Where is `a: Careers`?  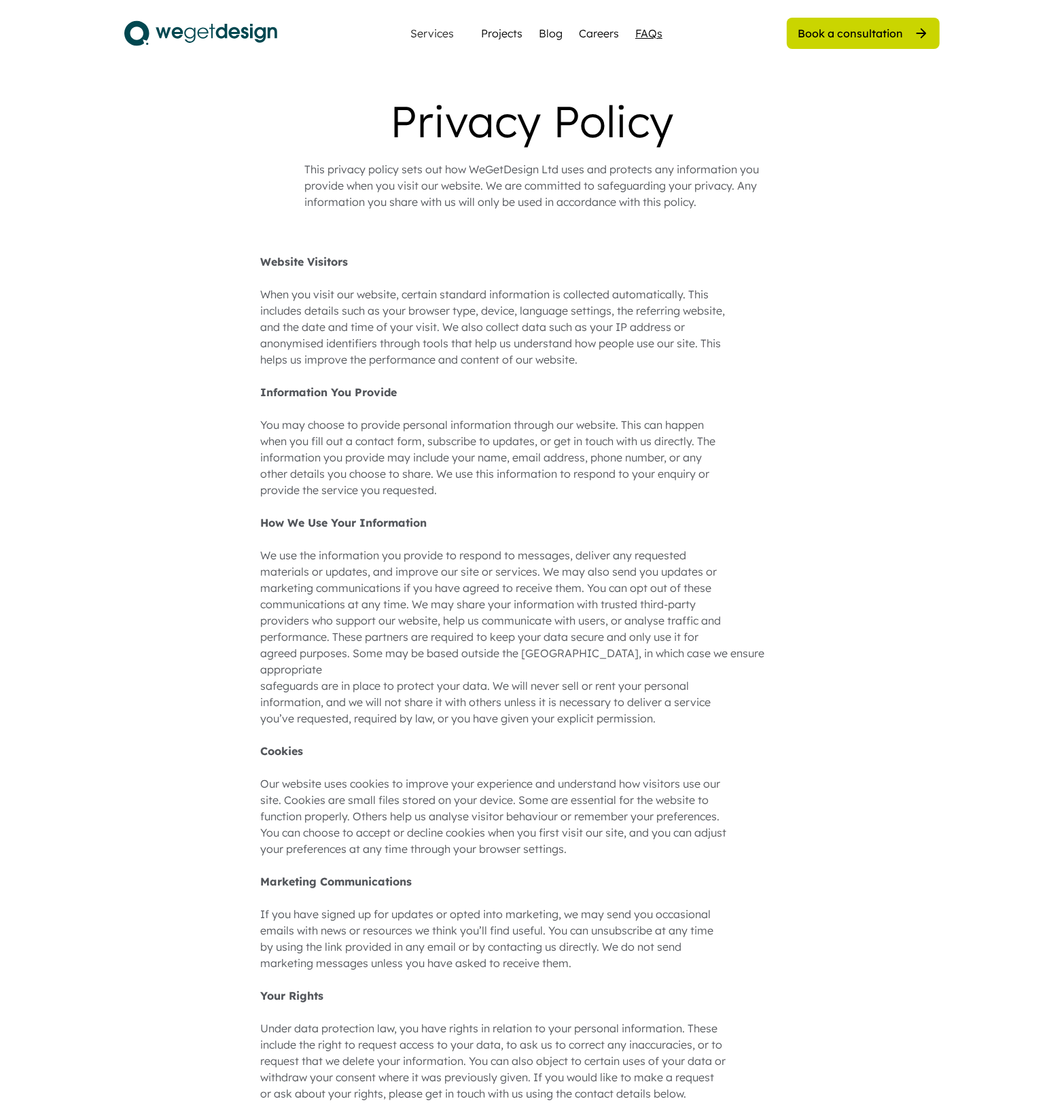 a: Careers is located at coordinates (599, 33).